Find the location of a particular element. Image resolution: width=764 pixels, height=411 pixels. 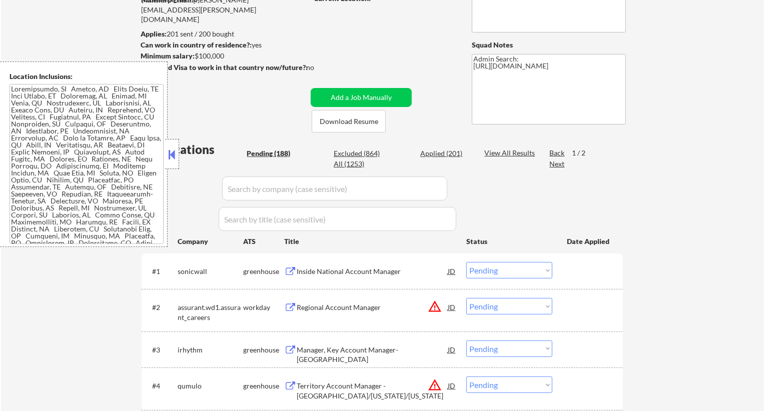

div: yes is located at coordinates (223, 45).